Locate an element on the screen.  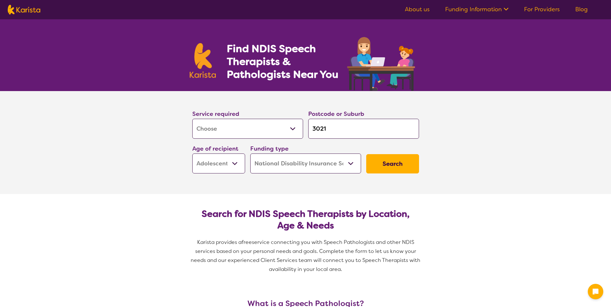
h2: Search for NDIS Speech Therapists by Location, Age & Needs is located at coordinates (306, 220).